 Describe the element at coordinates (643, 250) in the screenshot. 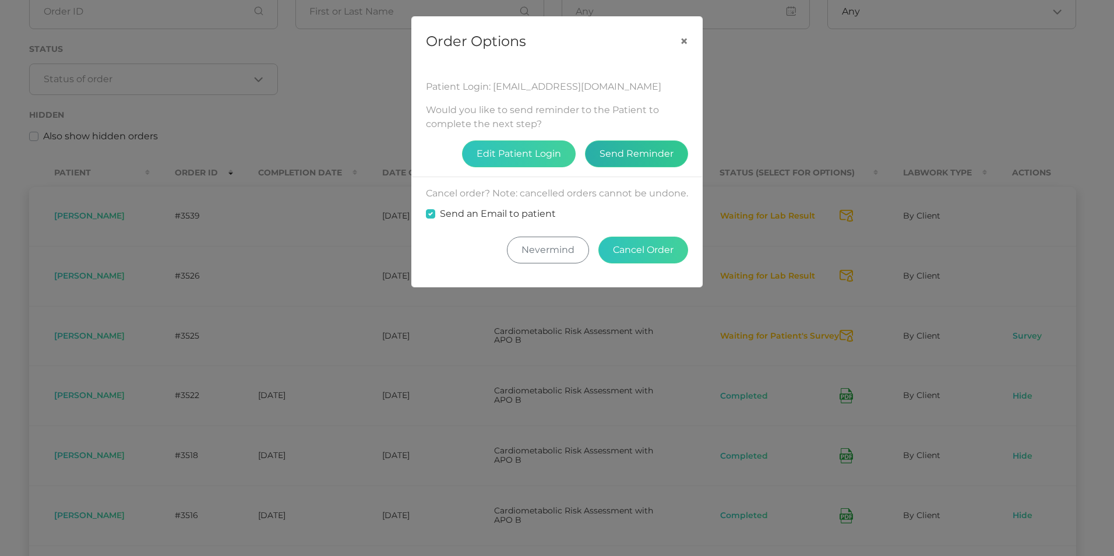

I see `button: Cancel Order` at that location.